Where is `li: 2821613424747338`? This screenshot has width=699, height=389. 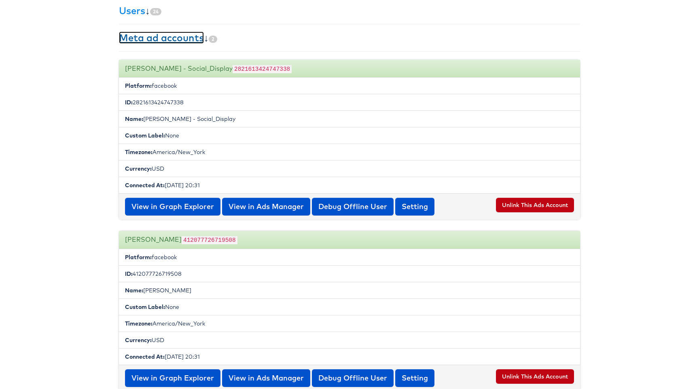 li: 2821613424747338 is located at coordinates (349, 102).